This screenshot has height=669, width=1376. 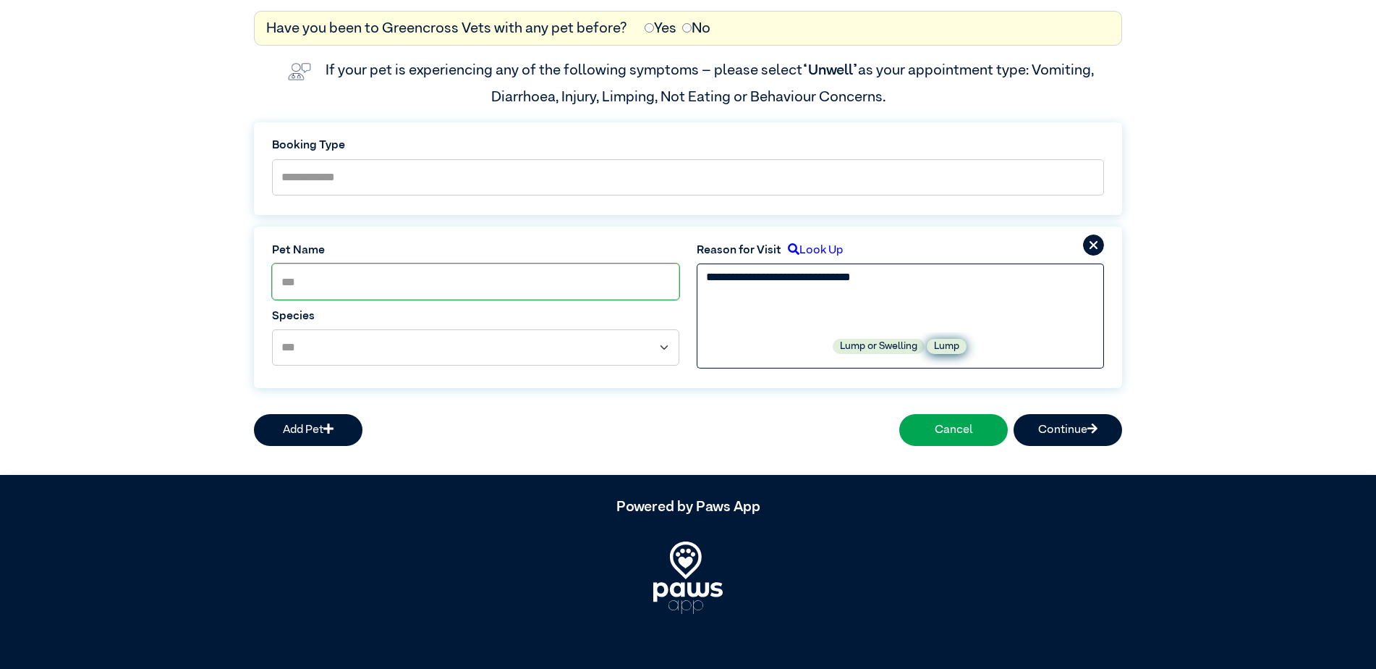 I want to click on label: Species, so click(x=475, y=316).